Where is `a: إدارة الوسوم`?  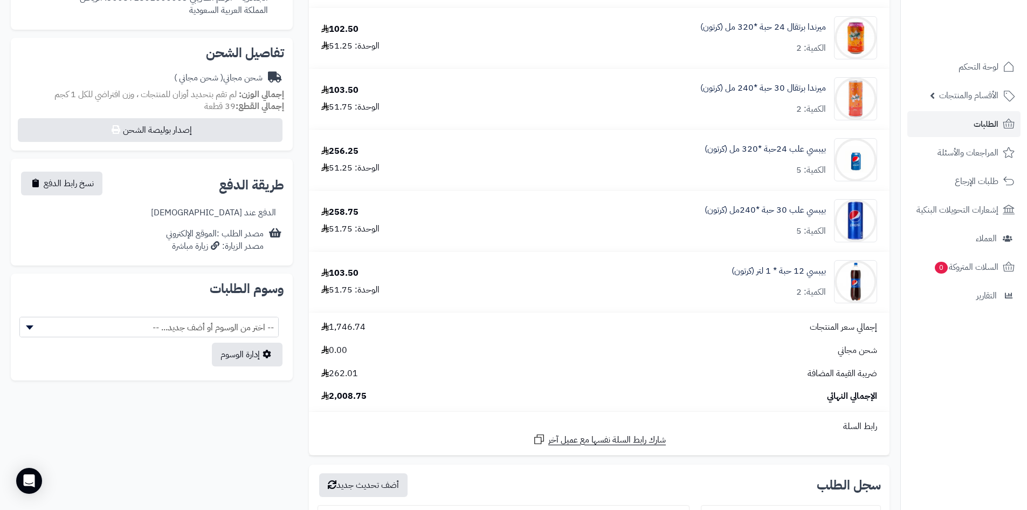
a: إدارة الوسوم is located at coordinates (247, 354).